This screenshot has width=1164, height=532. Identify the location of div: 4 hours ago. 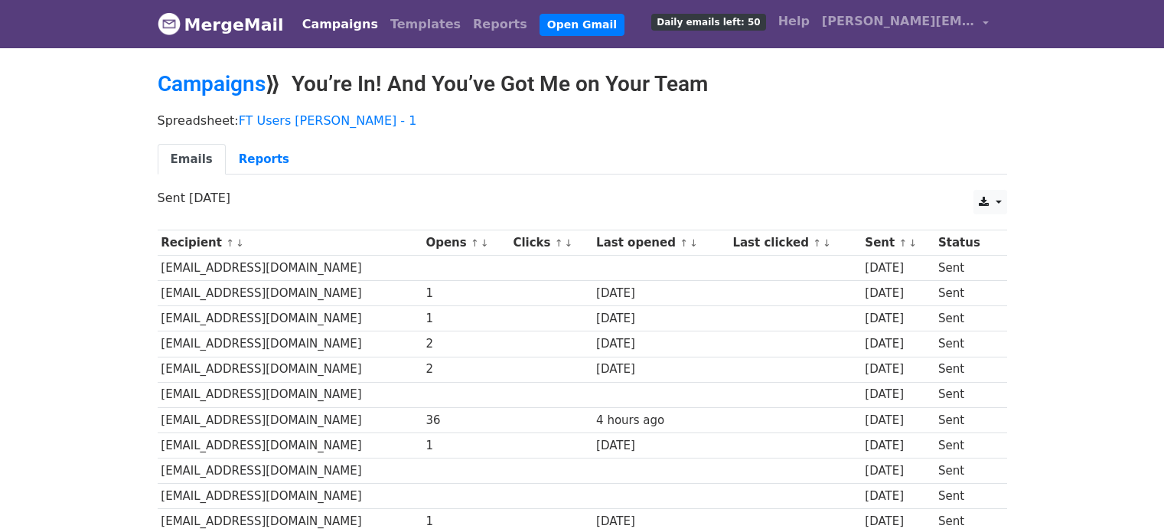
(660, 420).